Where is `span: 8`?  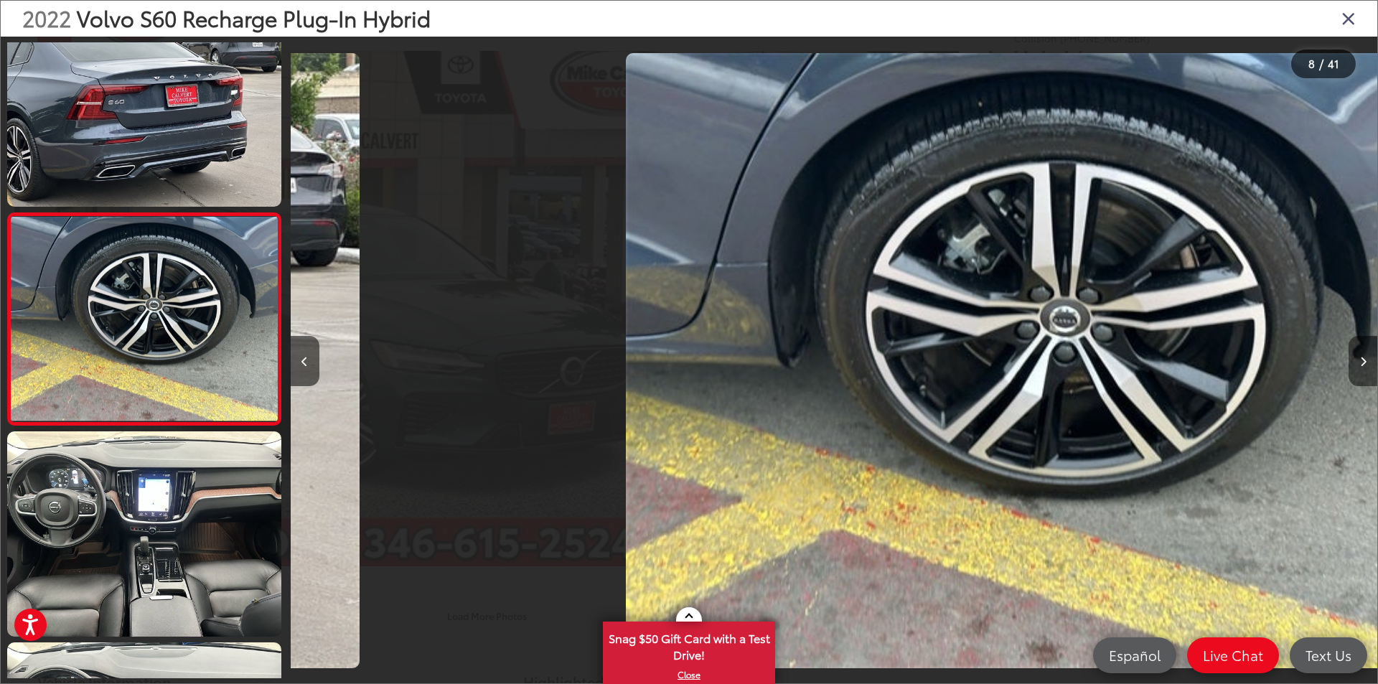
span: 8 is located at coordinates (1311, 63).